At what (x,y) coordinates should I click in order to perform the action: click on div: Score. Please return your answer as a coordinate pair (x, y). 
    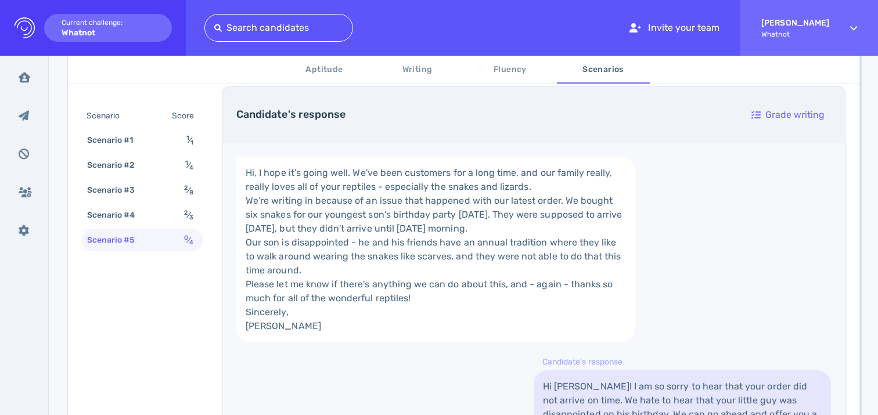
    Looking at the image, I should click on (185, 116).